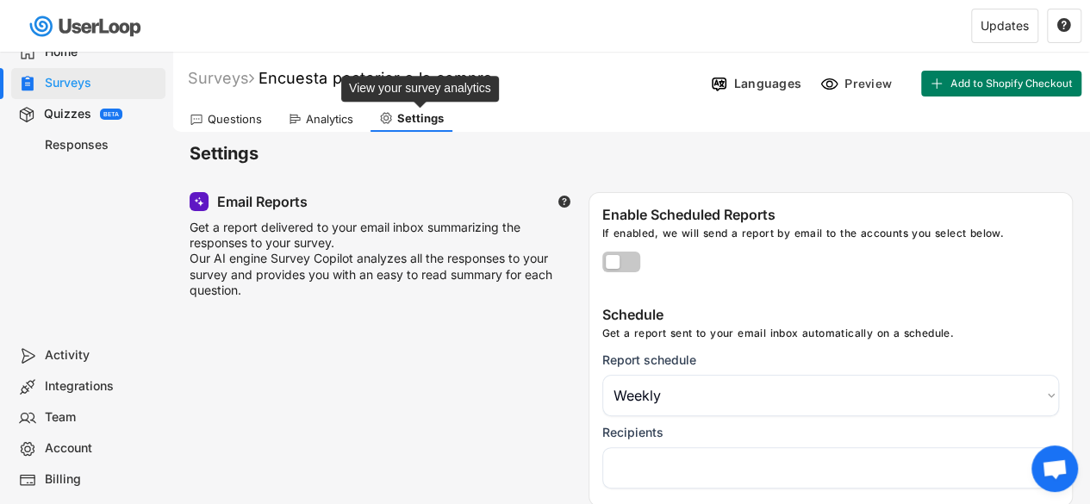 The image size is (1090, 504). What do you see at coordinates (262, 202) in the screenshot?
I see `div: Email Reports` at bounding box center [262, 202].